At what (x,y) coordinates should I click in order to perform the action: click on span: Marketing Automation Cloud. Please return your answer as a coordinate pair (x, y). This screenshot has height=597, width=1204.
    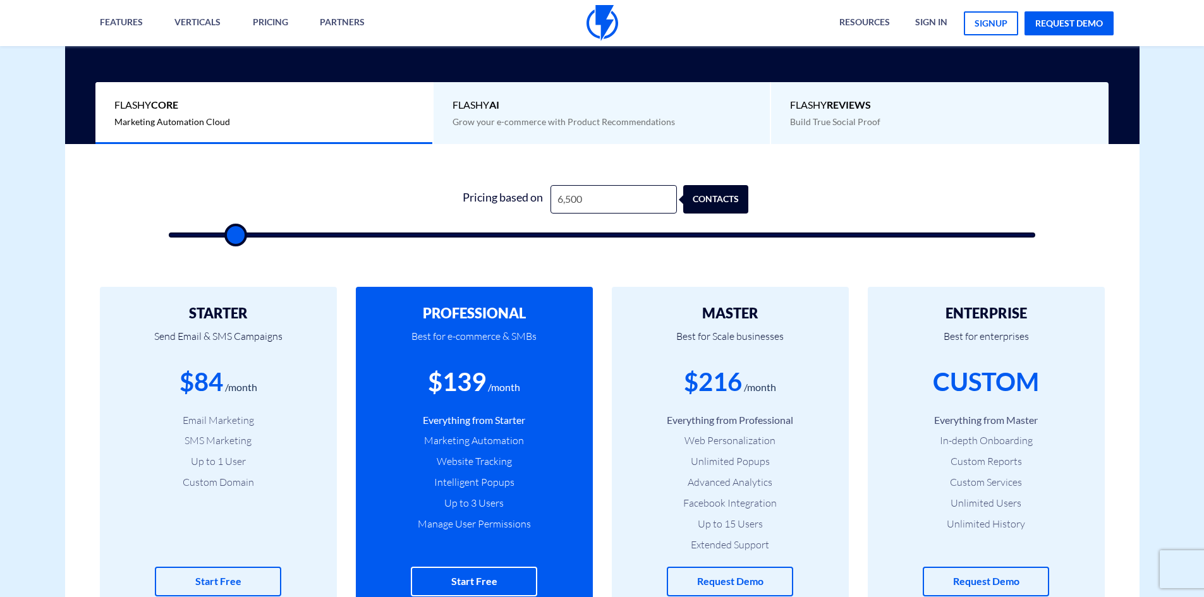
    Looking at the image, I should click on (172, 121).